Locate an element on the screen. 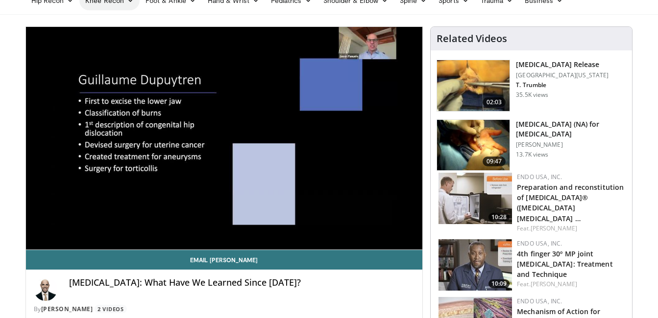 The height and width of the screenshot is (318, 658). img: ab89541e-13d0-49f0-812b-38e61ef681fd.150x105_q85_crop-smart_upscale.jpg is located at coordinates (475, 198).